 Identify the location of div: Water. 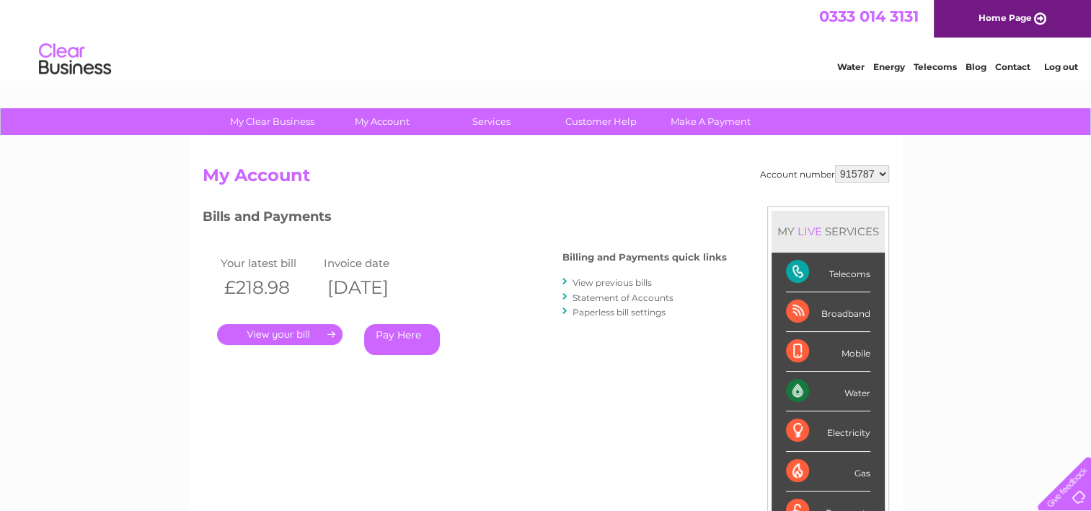
(828, 391).